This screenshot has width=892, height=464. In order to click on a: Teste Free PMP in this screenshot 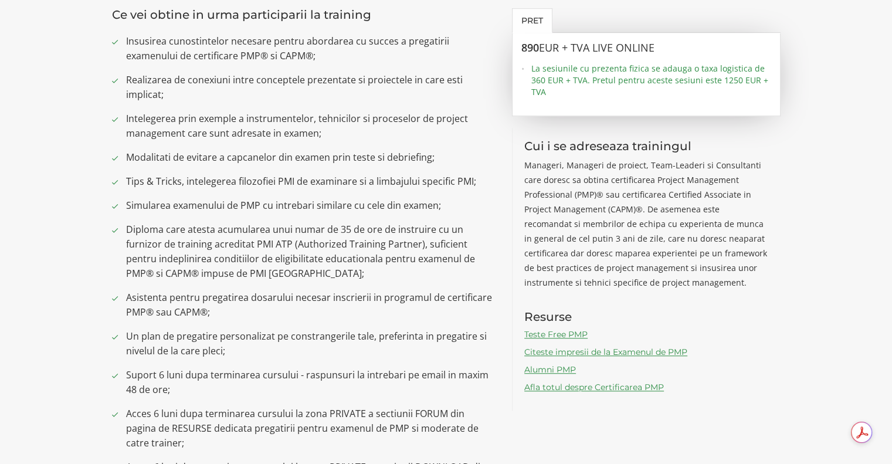, I will do `click(556, 334)`.